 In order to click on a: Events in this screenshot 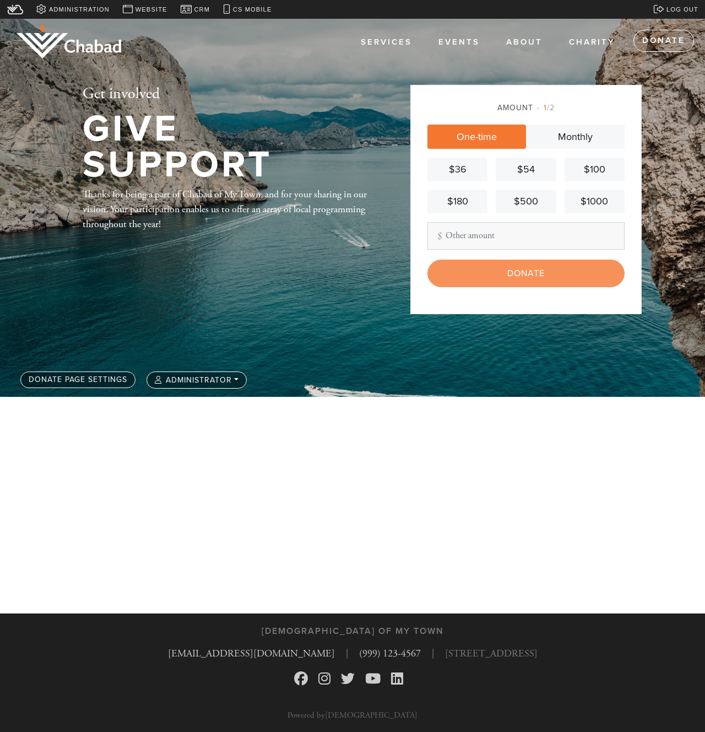, I will do `click(459, 42)`.